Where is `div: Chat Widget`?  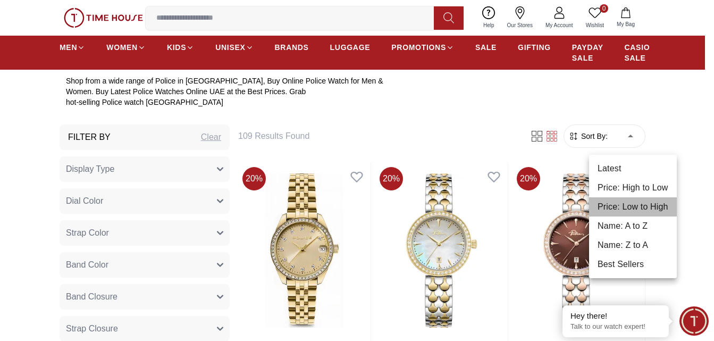 div: Chat Widget is located at coordinates (694, 321).